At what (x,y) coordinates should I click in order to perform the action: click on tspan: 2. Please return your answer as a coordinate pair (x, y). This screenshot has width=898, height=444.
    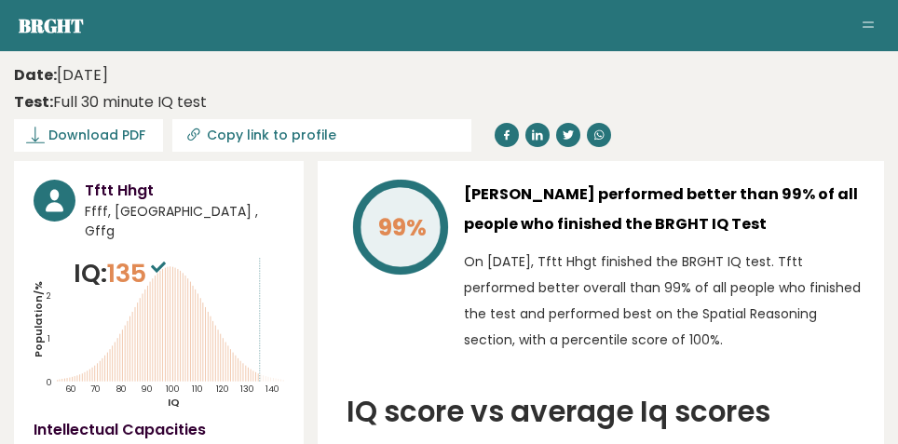
    Looking at the image, I should click on (48, 295).